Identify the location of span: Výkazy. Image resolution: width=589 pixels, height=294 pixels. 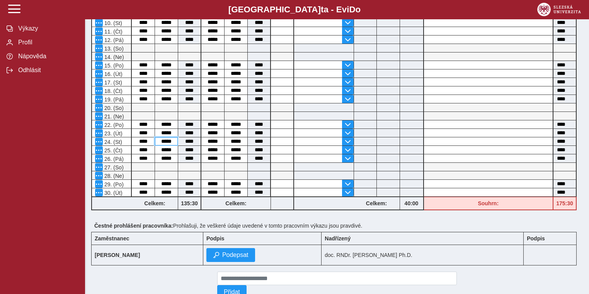
(47, 29).